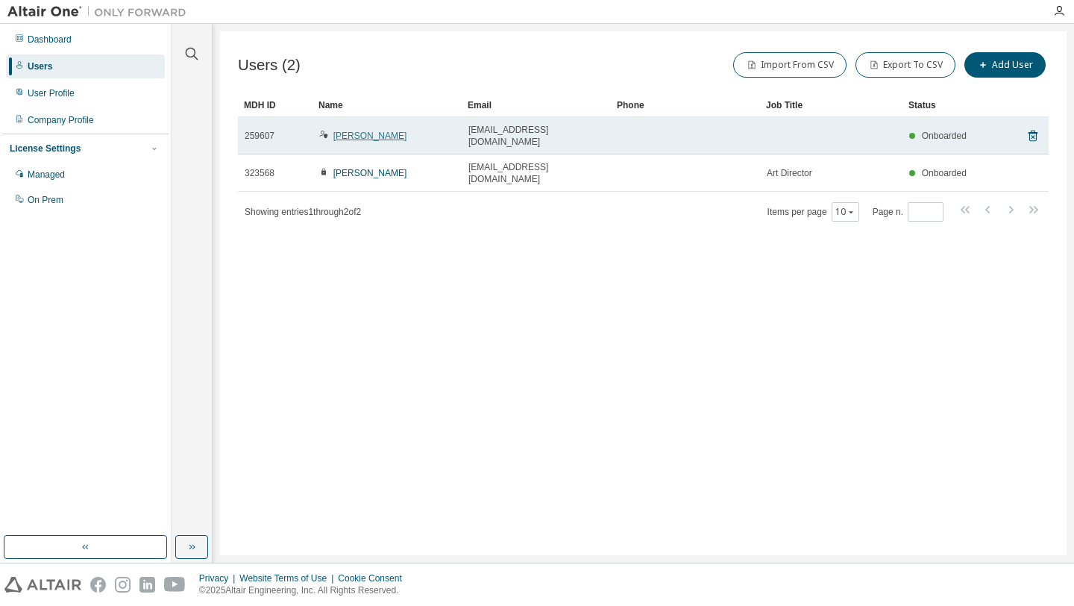 The width and height of the screenshot is (1074, 606). What do you see at coordinates (908, 212) in the screenshot?
I see `span: Page n.` at bounding box center [908, 212].